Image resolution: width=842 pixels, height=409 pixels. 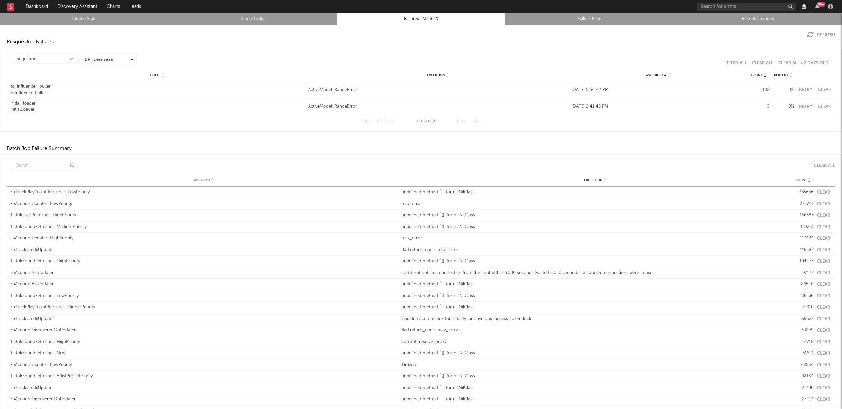 What do you see at coordinates (803, 365) in the screenshot?
I see `div: 48564` at bounding box center [803, 365].